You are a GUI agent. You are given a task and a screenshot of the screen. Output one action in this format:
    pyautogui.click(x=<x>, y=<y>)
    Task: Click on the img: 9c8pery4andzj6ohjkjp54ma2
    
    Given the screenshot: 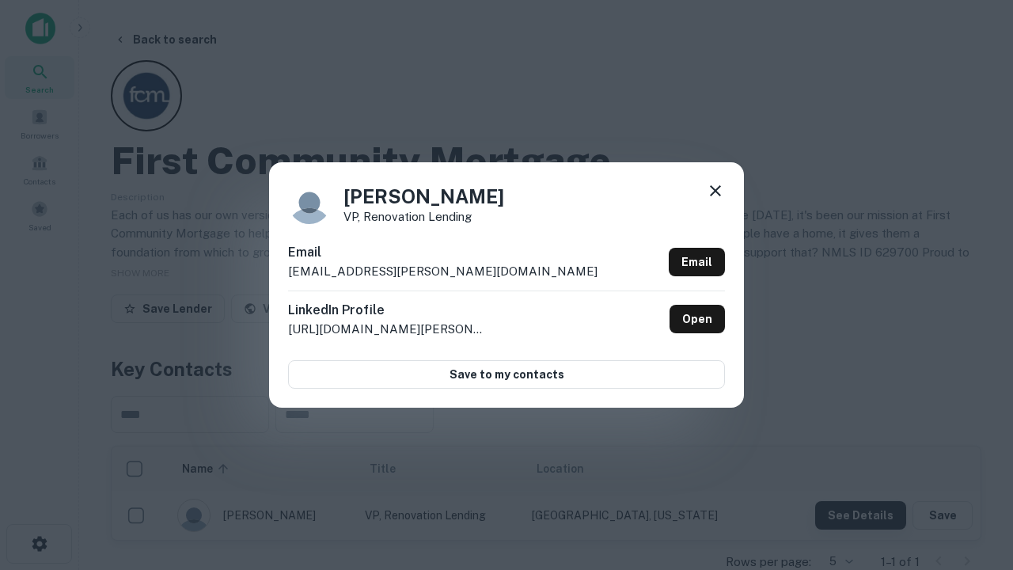 What is the action you would take?
    pyautogui.click(x=309, y=203)
    